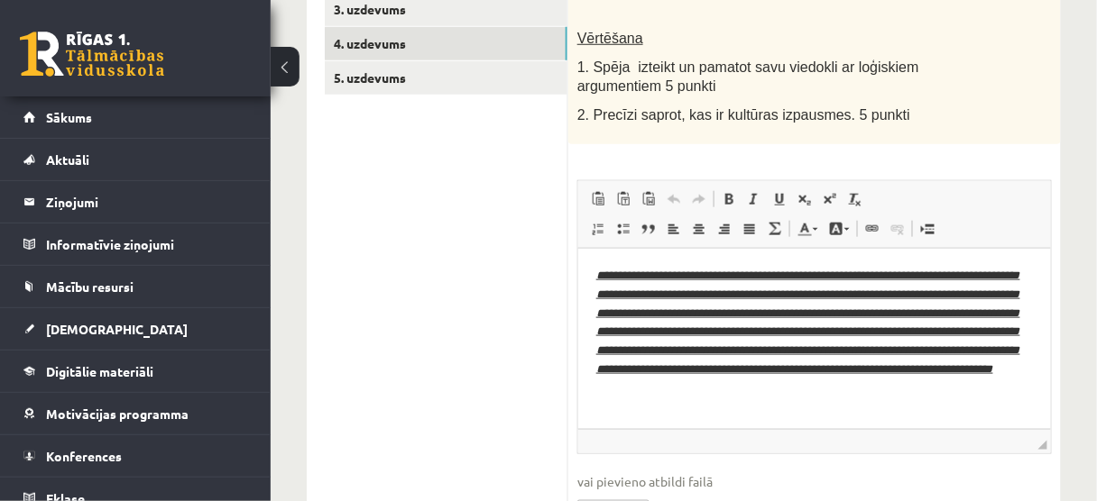  I want to click on a: Ievietot kā vienkāršu tekstu (vadīšanas taustiņš+pārslēgšanas taustiņš+V), so click(623, 199).